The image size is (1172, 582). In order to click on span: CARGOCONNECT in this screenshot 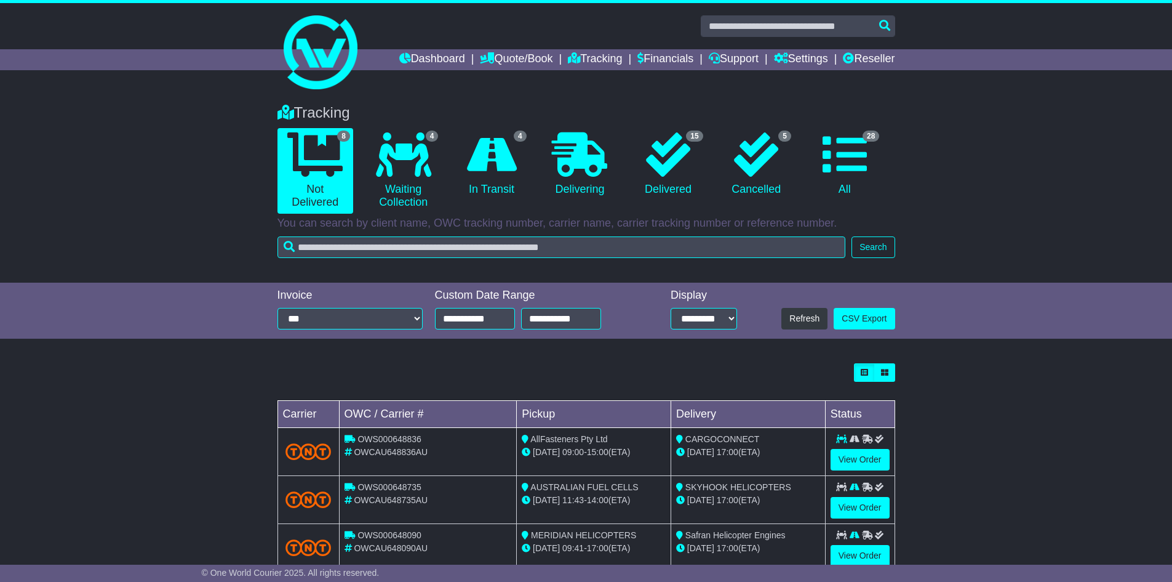, I will do `click(723, 439)`.